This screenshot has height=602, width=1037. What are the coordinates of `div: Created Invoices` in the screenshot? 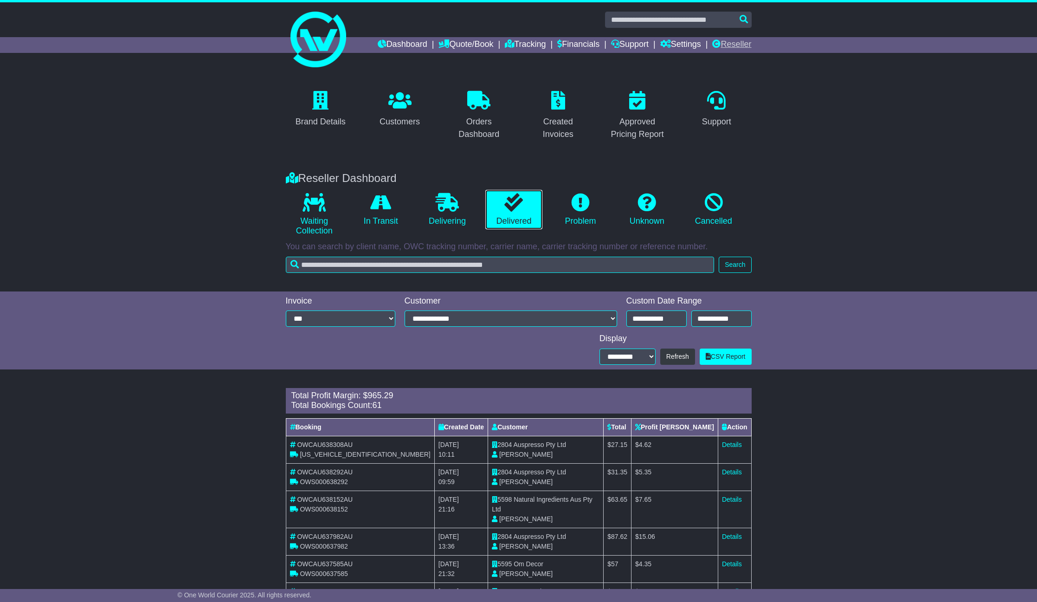 It's located at (558, 128).